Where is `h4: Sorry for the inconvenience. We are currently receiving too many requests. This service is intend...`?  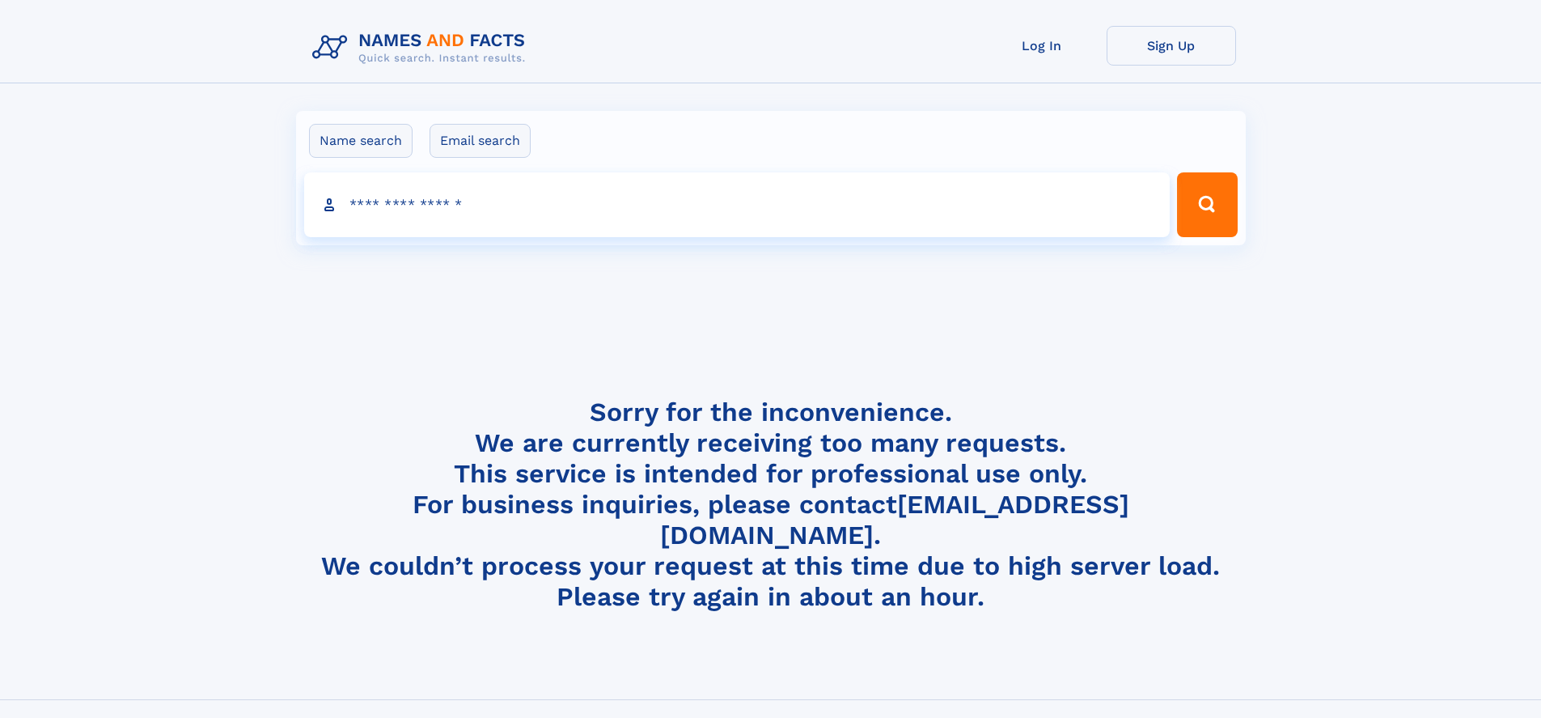 h4: Sorry for the inconvenience. We are currently receiving too many requests. This service is intend... is located at coordinates (771, 504).